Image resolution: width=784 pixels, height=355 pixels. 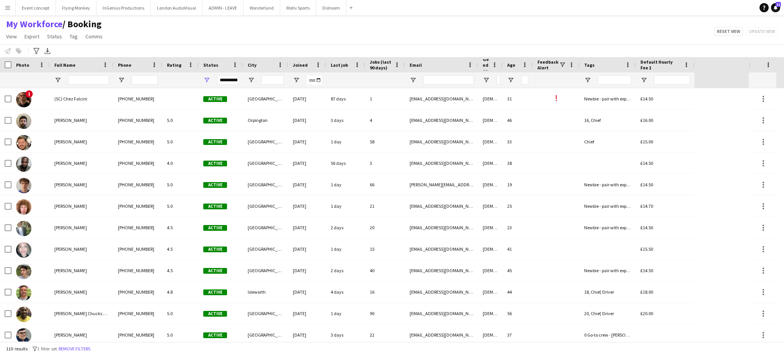 What do you see at coordinates (518, 206) in the screenshot?
I see `div: 25` at bounding box center [518, 206].